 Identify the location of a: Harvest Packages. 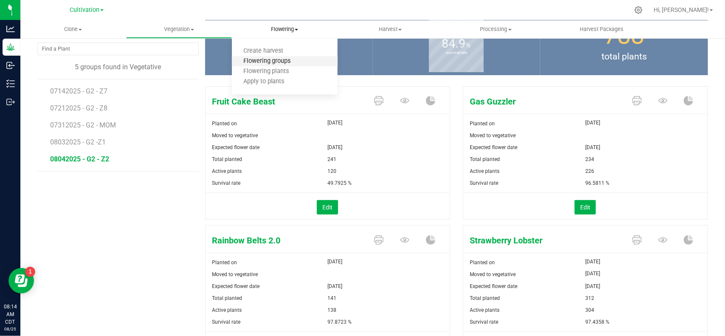
(602, 29).